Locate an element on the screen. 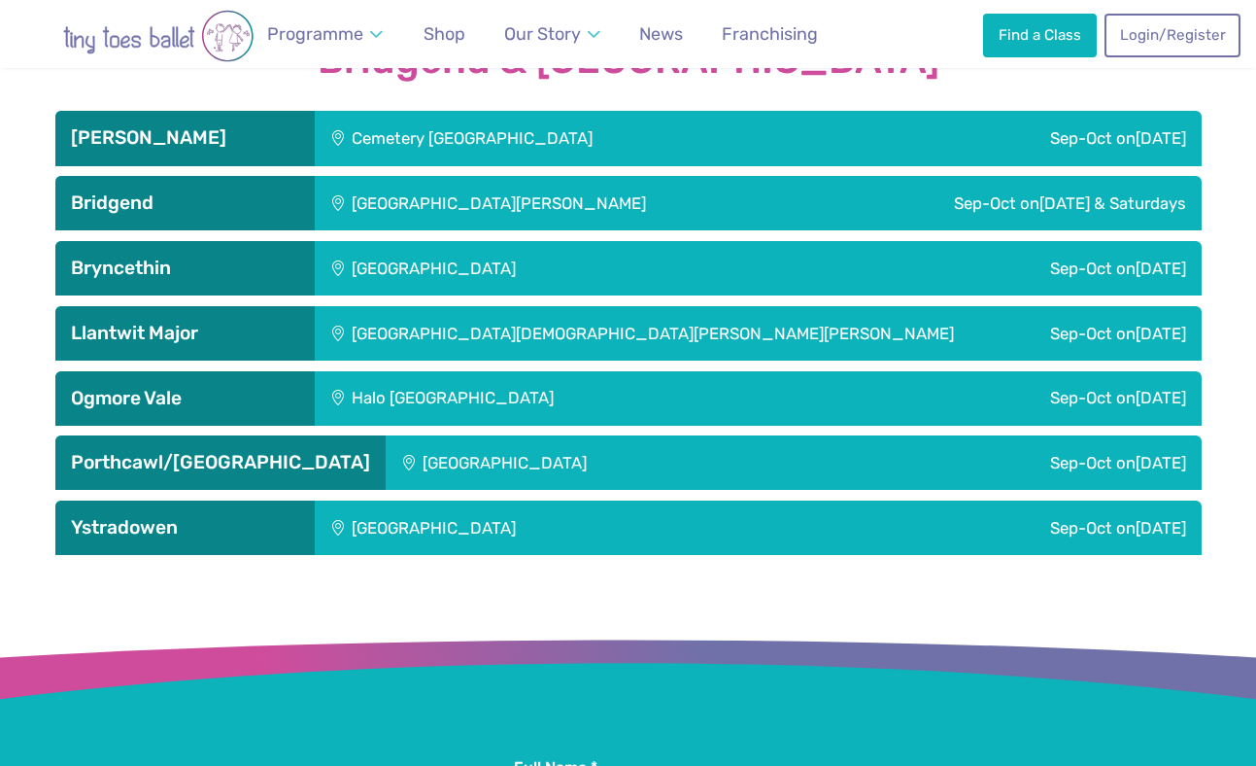  a: Shop is located at coordinates (444, 34).